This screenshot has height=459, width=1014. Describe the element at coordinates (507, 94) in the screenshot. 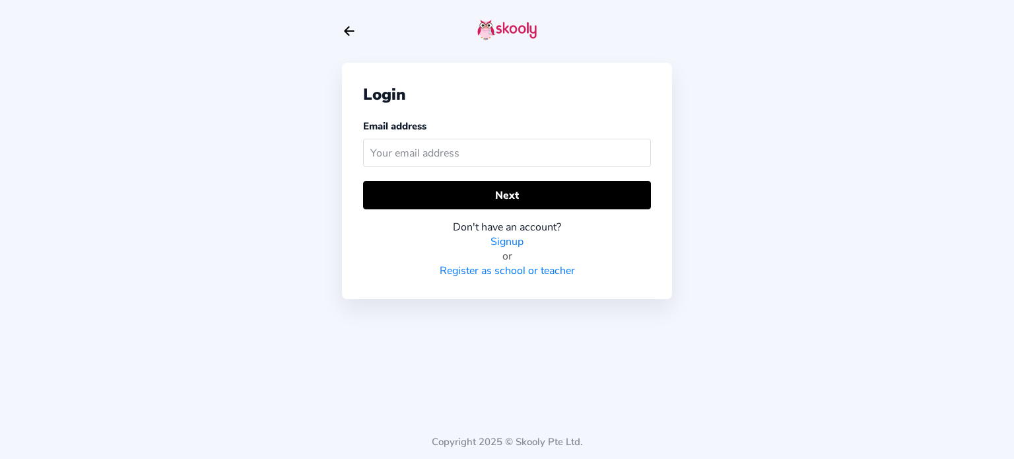

I see `div: Login` at that location.